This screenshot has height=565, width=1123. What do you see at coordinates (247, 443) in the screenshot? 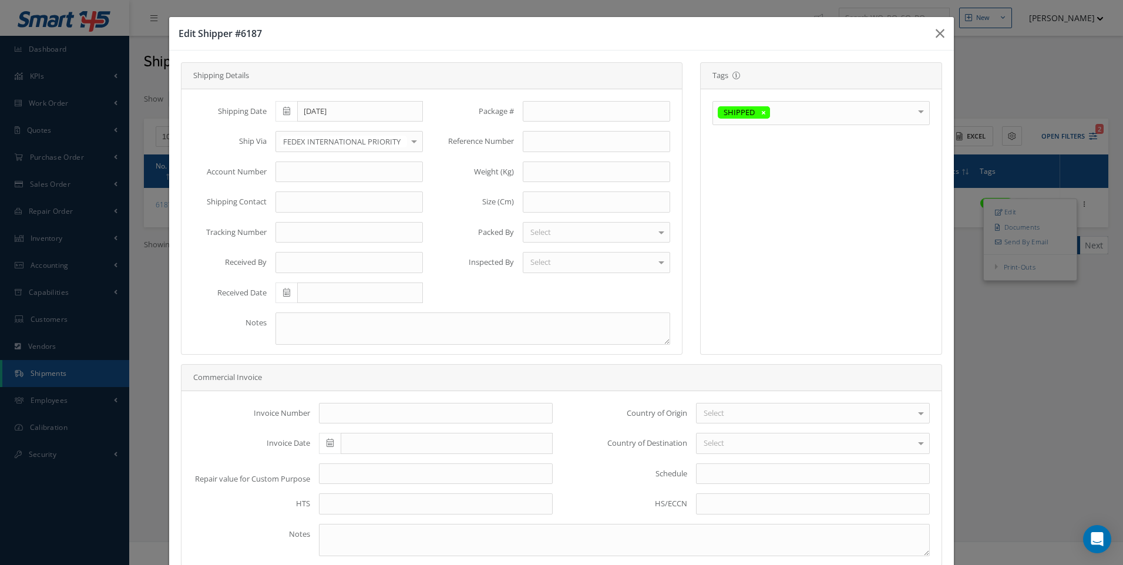
I see `label: Invoice Date` at bounding box center [247, 443].